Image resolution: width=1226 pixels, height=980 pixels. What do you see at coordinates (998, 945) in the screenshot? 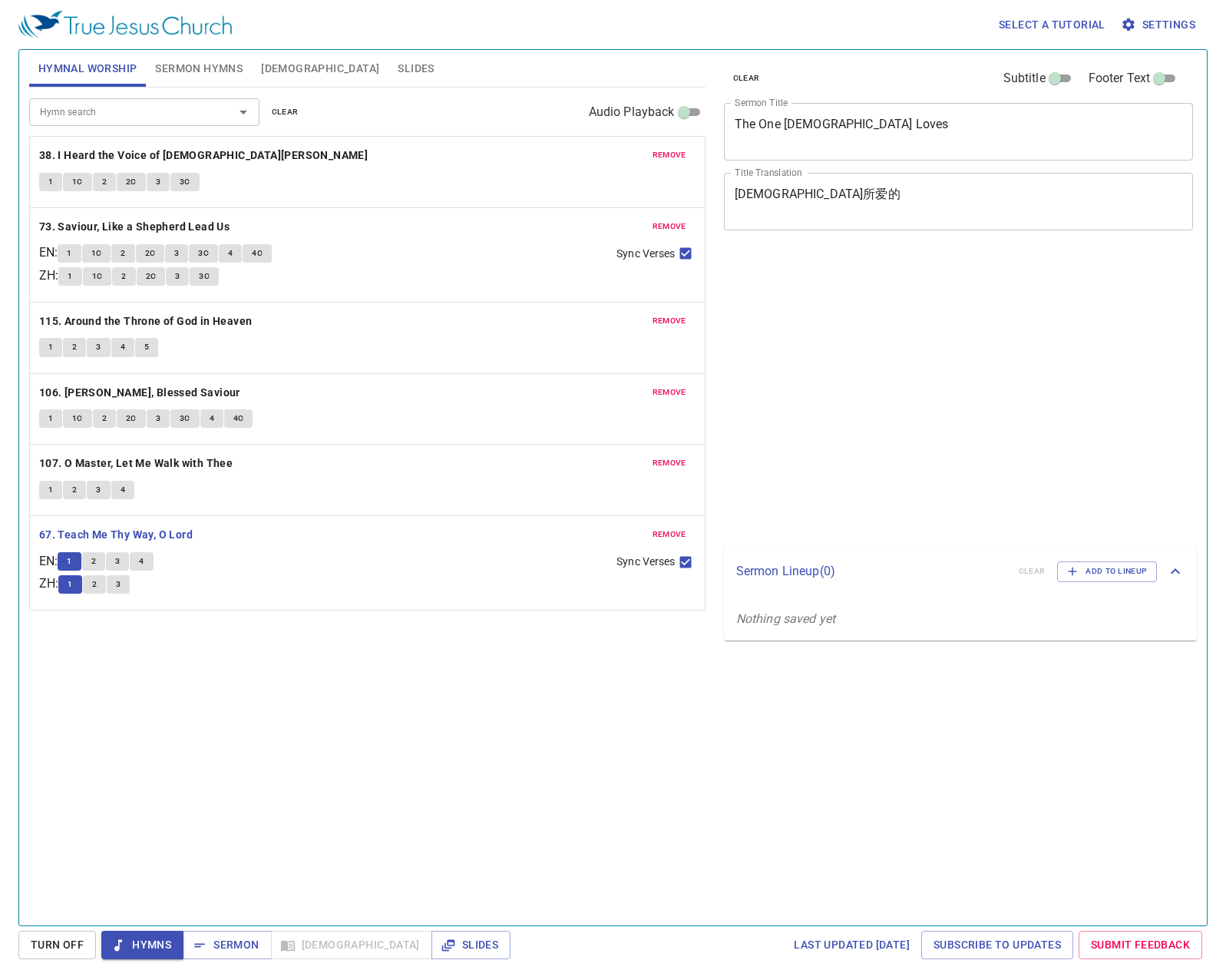
I see `span: Subscribe to Updates` at bounding box center [998, 945].